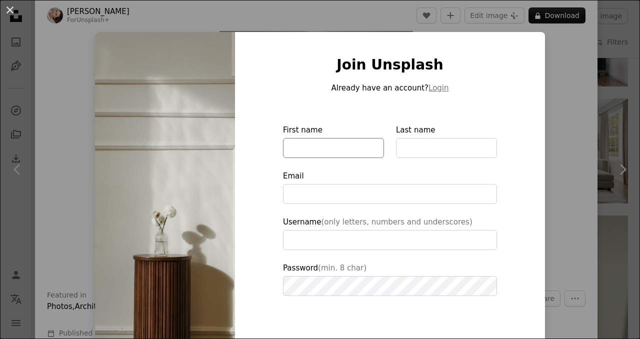  Describe the element at coordinates (390, 286) in the screenshot. I see `input: Password(min. 8 char)` at that location.